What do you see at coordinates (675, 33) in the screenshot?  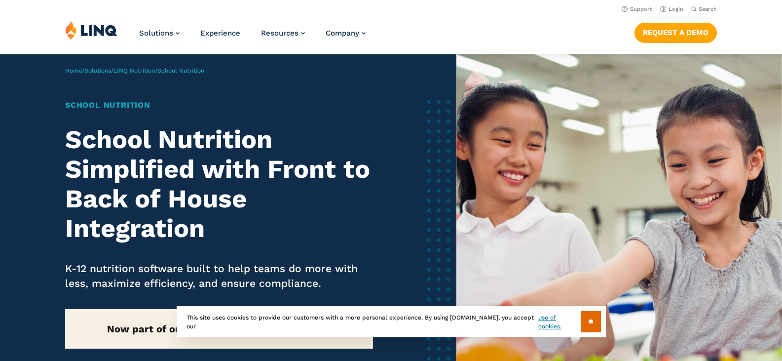 I see `a: Request a Demo` at bounding box center [675, 33].